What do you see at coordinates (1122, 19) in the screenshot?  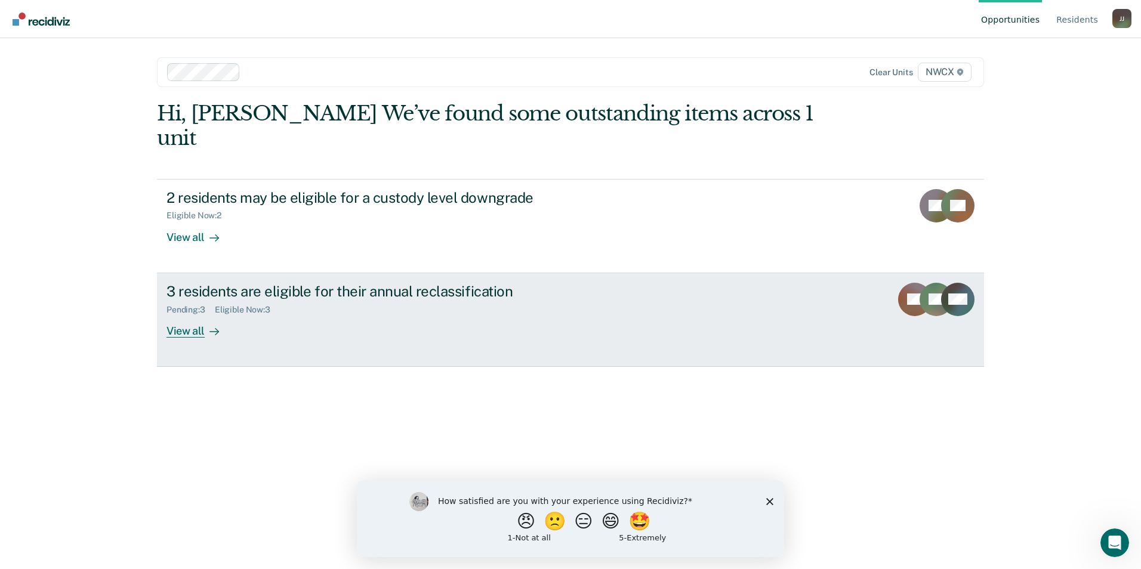 I see `button: Profile dropdown button` at bounding box center [1122, 19].